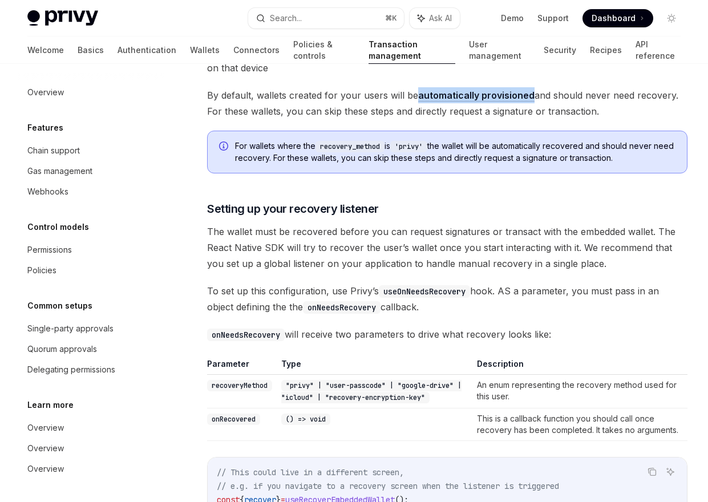 This screenshot has height=502, width=708. Describe the element at coordinates (46, 50) in the screenshot. I see `a: Welcome` at that location.